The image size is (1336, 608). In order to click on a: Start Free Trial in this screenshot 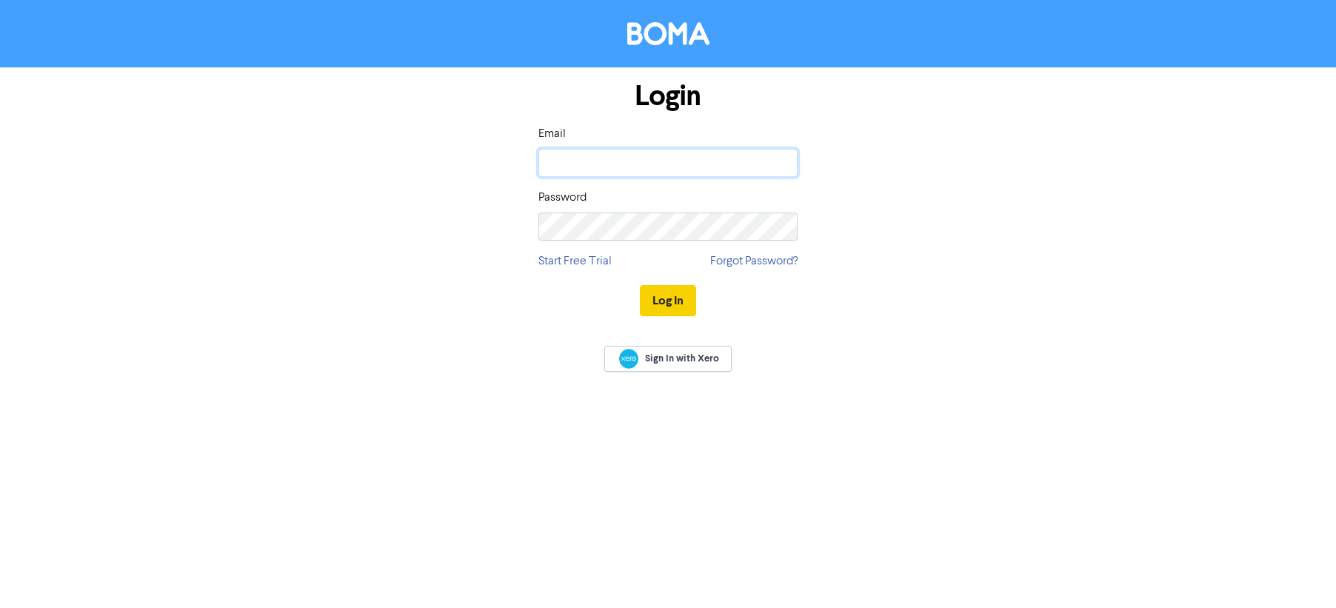, I will do `click(575, 261)`.